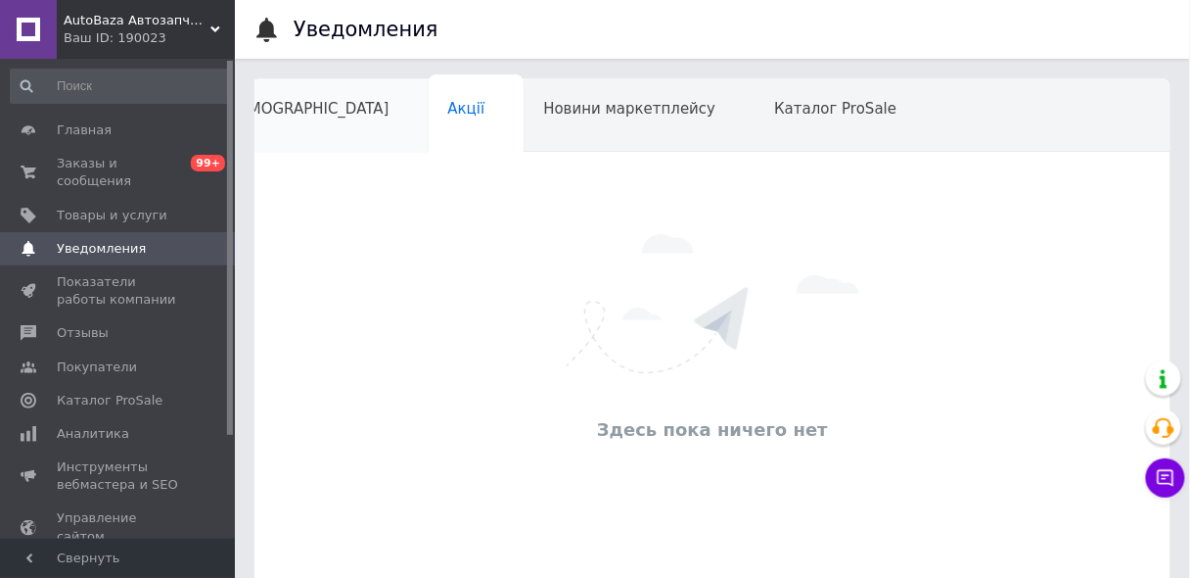  I want to click on div: Здесь пока ничего нет, so click(713, 429).